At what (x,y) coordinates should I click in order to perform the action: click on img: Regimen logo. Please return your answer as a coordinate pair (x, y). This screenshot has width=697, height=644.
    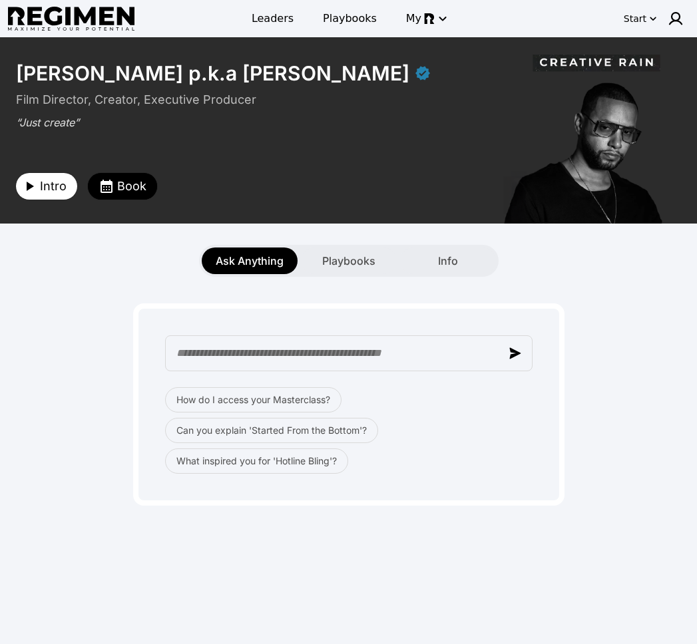
    Looking at the image, I should click on (71, 19).